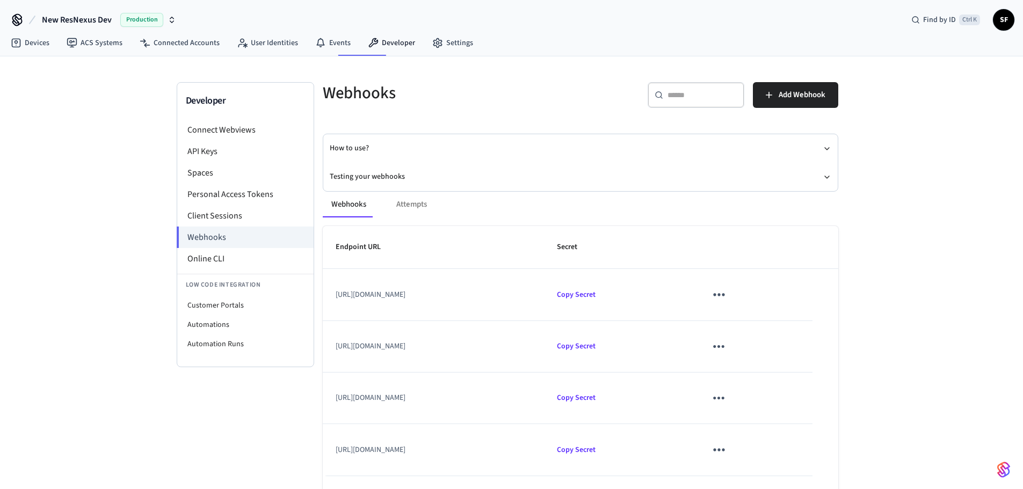  What do you see at coordinates (245, 344) in the screenshot?
I see `li: Automation Runs` at bounding box center [245, 344].